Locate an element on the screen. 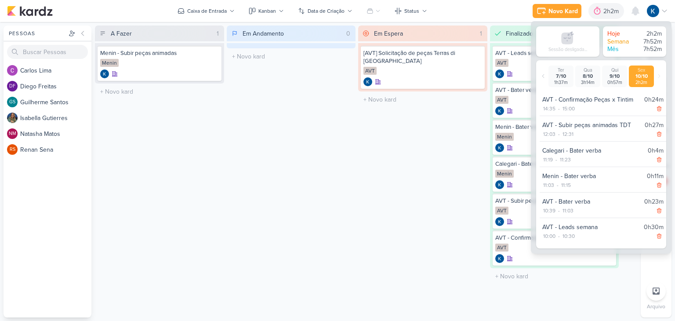  button: Novo Kard is located at coordinates (556, 11).